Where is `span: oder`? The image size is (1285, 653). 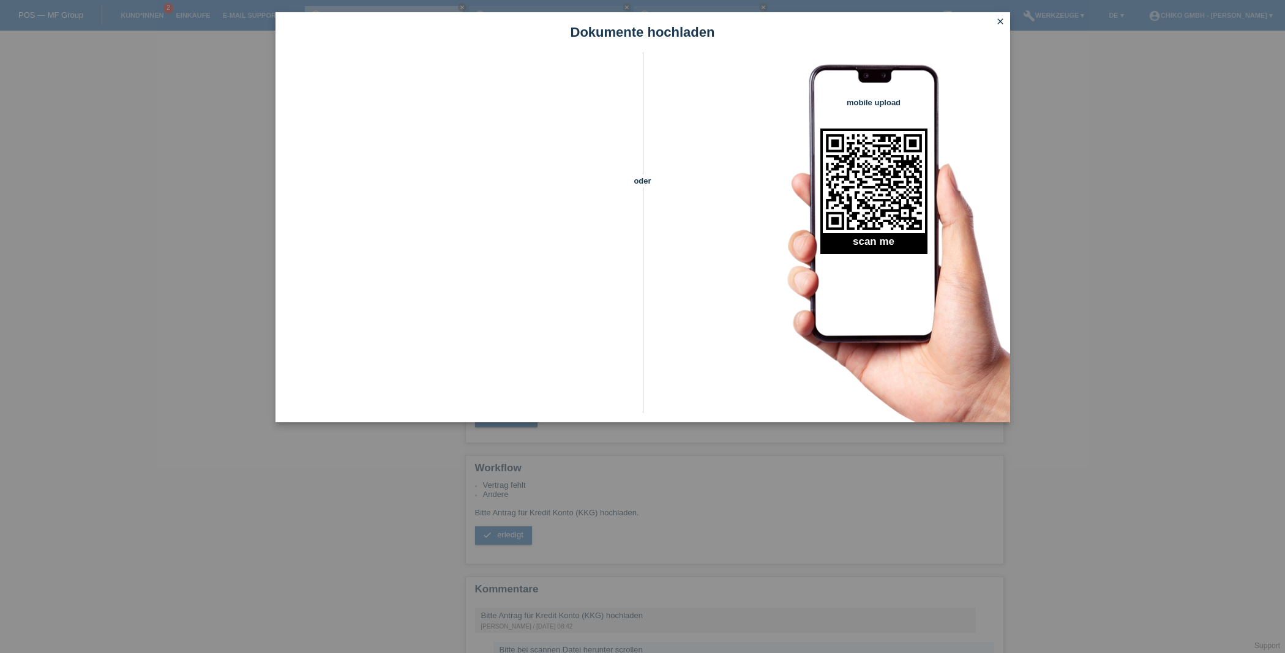
span: oder is located at coordinates (643, 181).